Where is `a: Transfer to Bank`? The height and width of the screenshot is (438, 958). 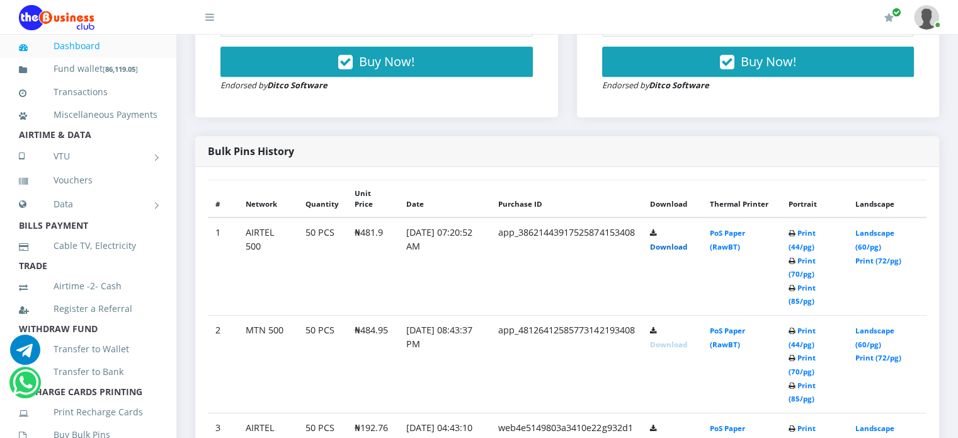 a: Transfer to Bank is located at coordinates (88, 372).